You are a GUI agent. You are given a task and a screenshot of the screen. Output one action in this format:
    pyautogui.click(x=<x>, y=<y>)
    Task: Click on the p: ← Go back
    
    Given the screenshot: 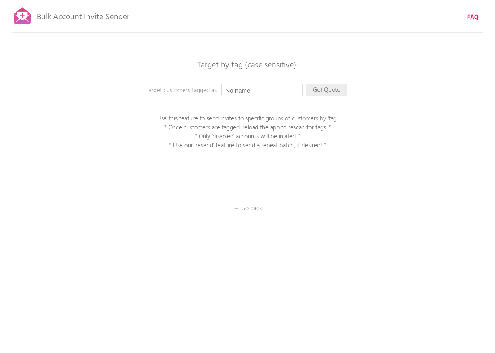 What is the action you would take?
    pyautogui.click(x=248, y=209)
    